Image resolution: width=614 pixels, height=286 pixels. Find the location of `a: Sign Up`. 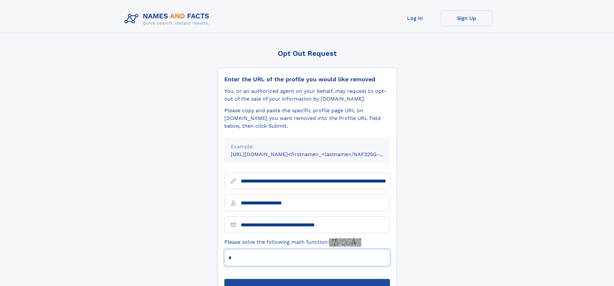

a: Sign Up is located at coordinates (467, 18).